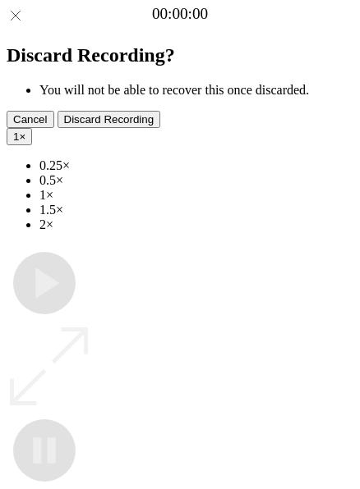 Image resolution: width=360 pixels, height=489 pixels. I want to click on li: 0.25×, so click(196, 166).